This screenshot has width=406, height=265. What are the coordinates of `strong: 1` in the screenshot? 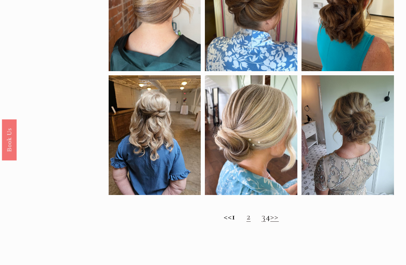 It's located at (233, 216).